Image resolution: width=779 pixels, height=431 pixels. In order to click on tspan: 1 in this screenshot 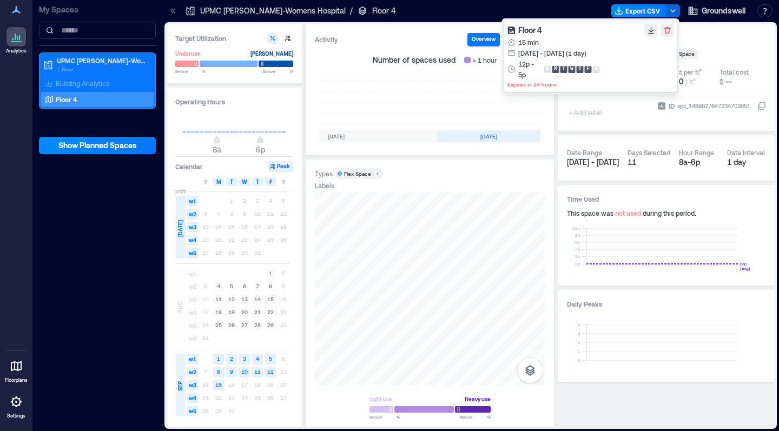, I will do `click(579, 351)`.